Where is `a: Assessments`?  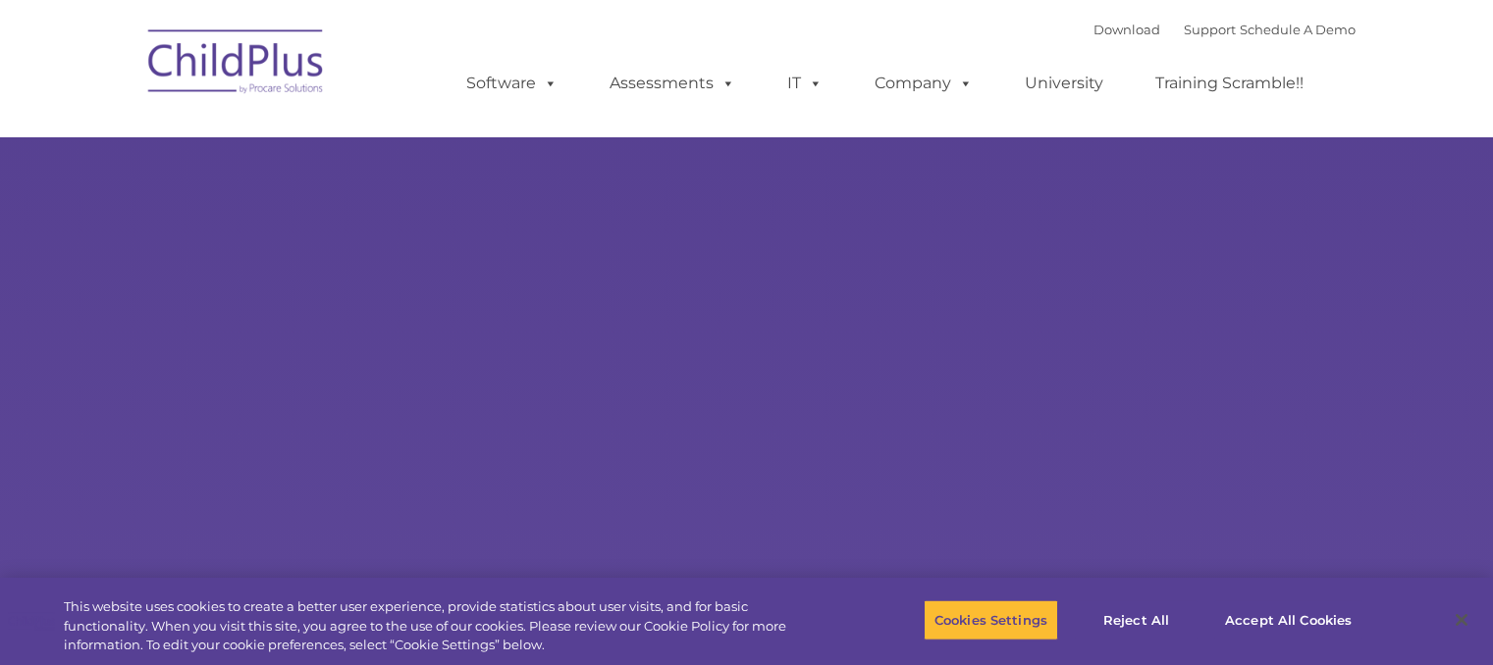
a: Assessments is located at coordinates (672, 83).